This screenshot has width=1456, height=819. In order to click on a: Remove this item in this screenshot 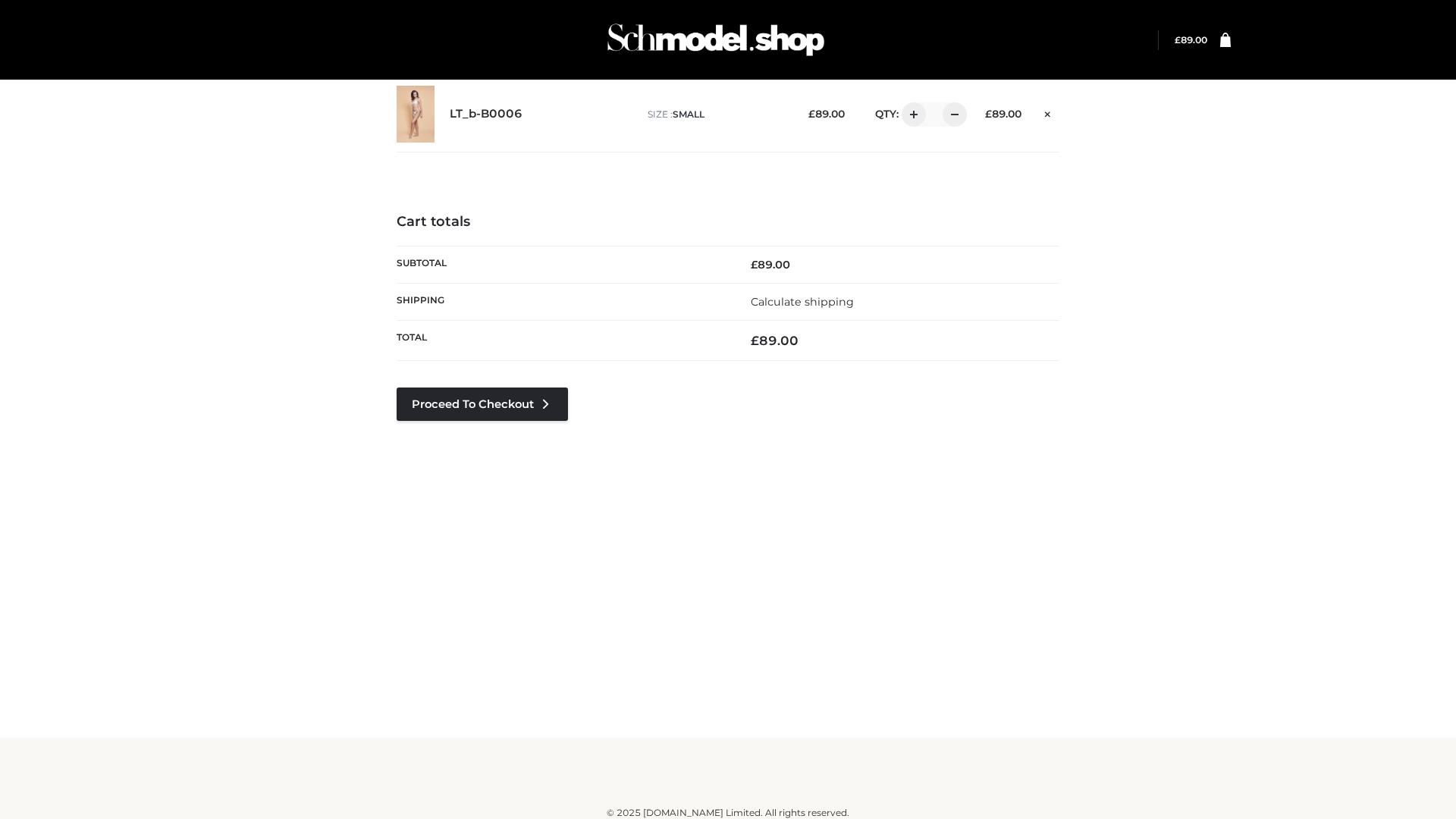, I will do `click(1048, 112)`.